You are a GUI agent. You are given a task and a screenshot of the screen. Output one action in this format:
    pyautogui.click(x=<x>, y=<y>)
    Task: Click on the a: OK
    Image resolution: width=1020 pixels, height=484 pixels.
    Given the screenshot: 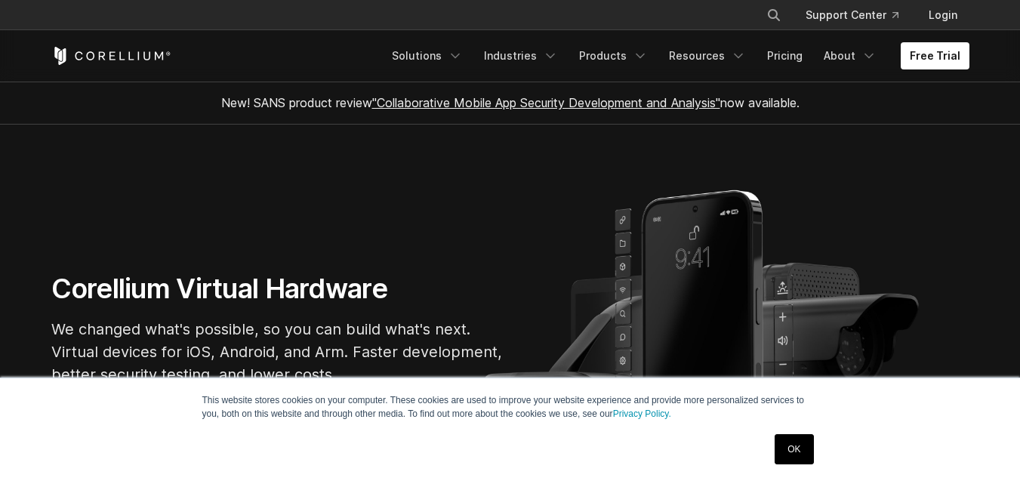 What is the action you would take?
    pyautogui.click(x=793, y=449)
    